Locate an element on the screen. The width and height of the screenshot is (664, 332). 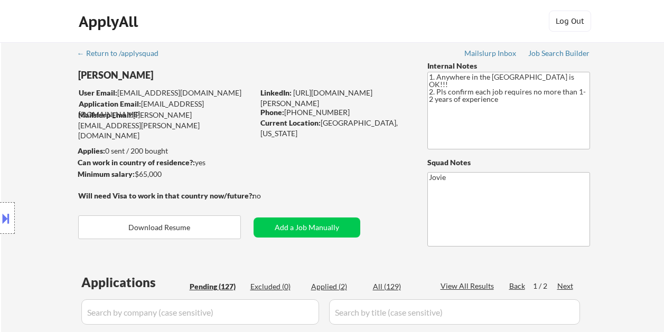
strong: LinkedIn: is located at coordinates (276, 93).